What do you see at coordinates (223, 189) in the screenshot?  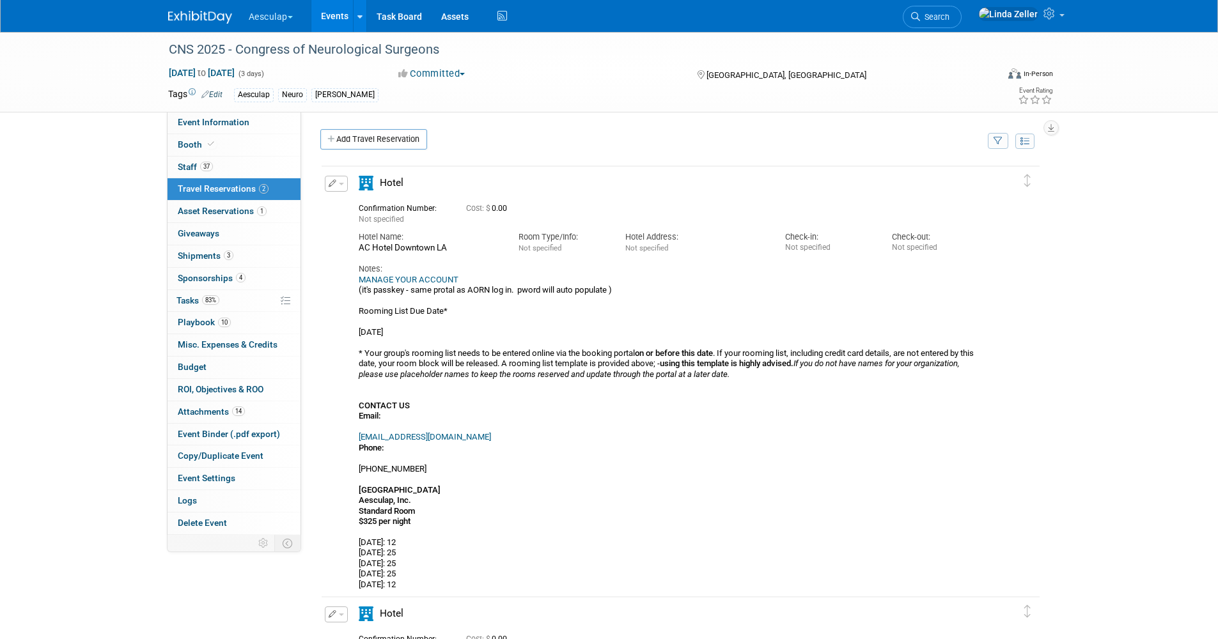 I see `span: Travel Reservations` at bounding box center [223, 189].